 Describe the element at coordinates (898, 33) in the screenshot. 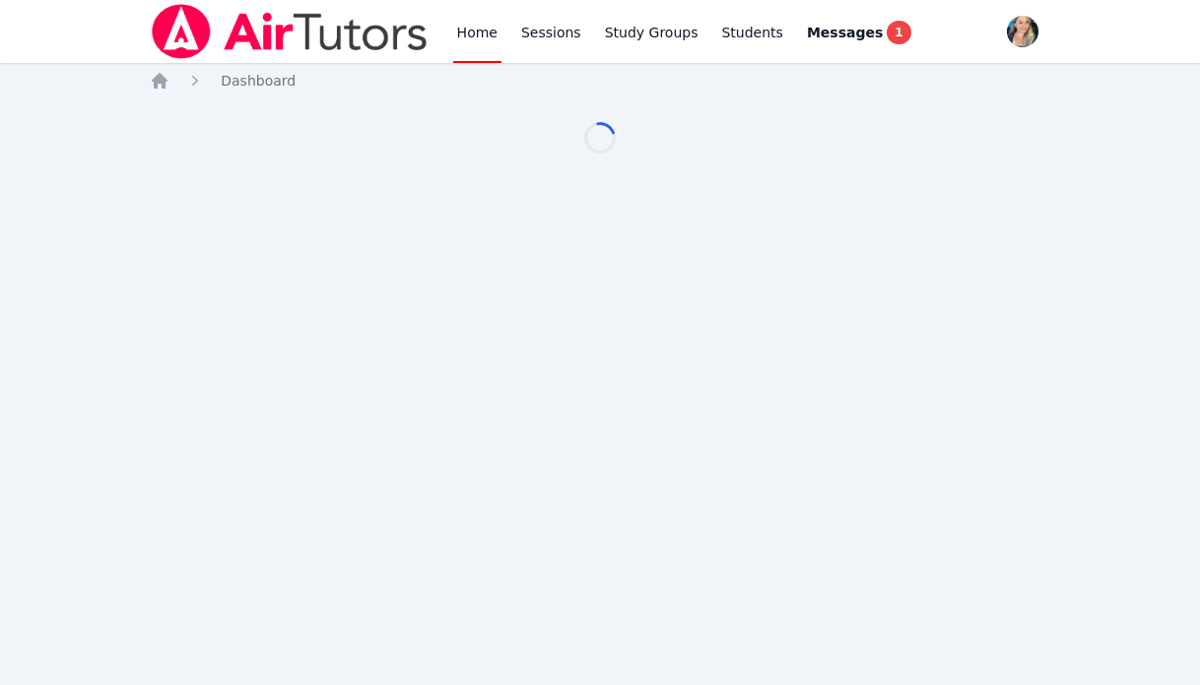

I see `span: 1` at that location.